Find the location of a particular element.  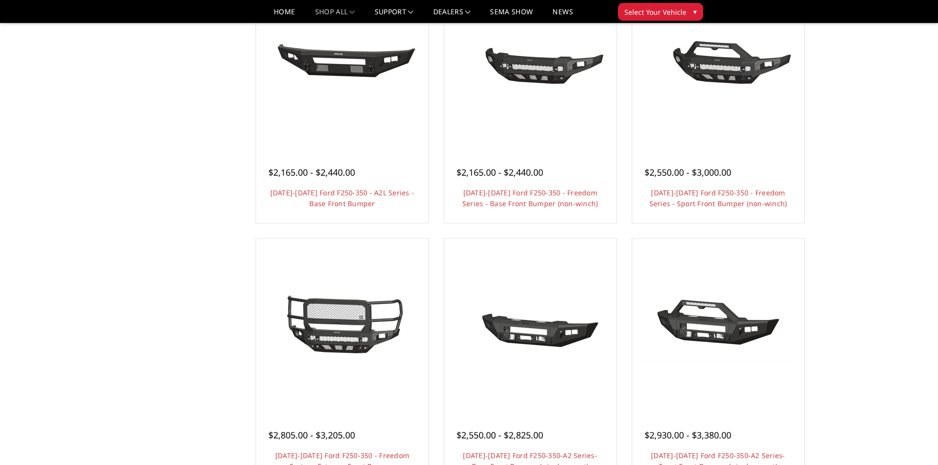

span: $2,930.00 - $3,380.00 is located at coordinates (688, 435).